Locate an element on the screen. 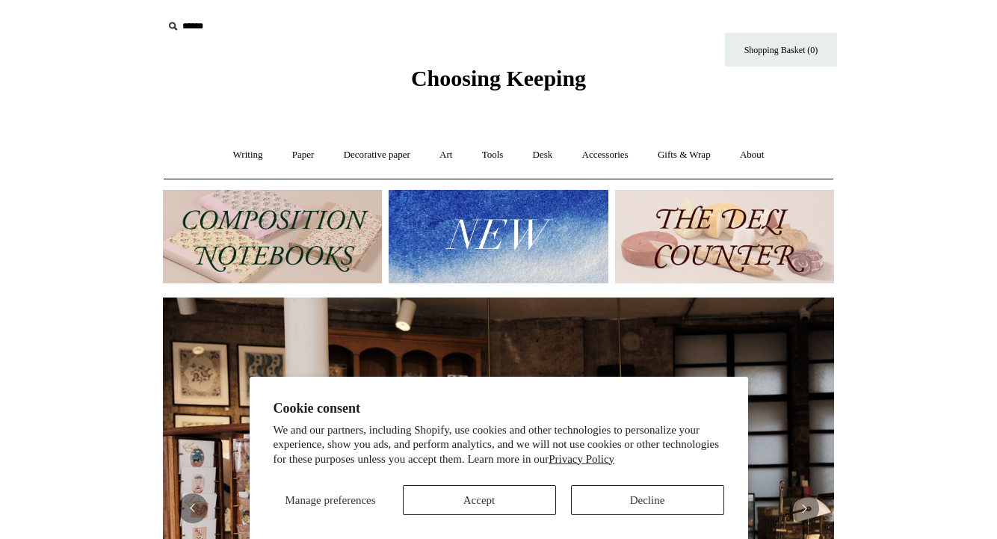 The height and width of the screenshot is (539, 997). a: Gifts & Wrap is located at coordinates (684, 155).